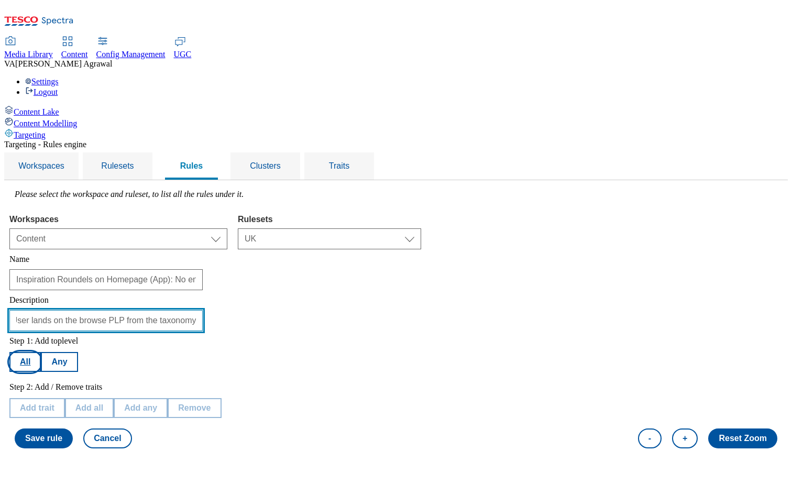 This screenshot has width=792, height=495. I want to click on span: Content Modelling, so click(45, 123).